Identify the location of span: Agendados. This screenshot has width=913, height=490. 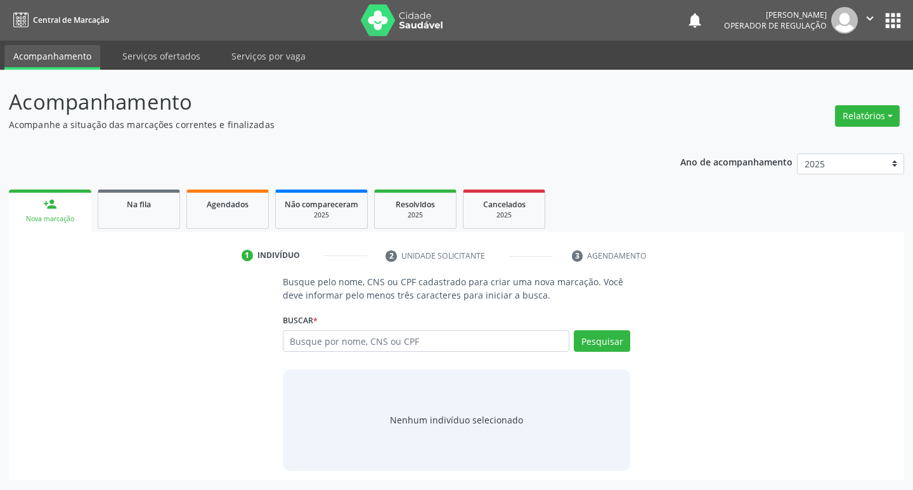
(228, 204).